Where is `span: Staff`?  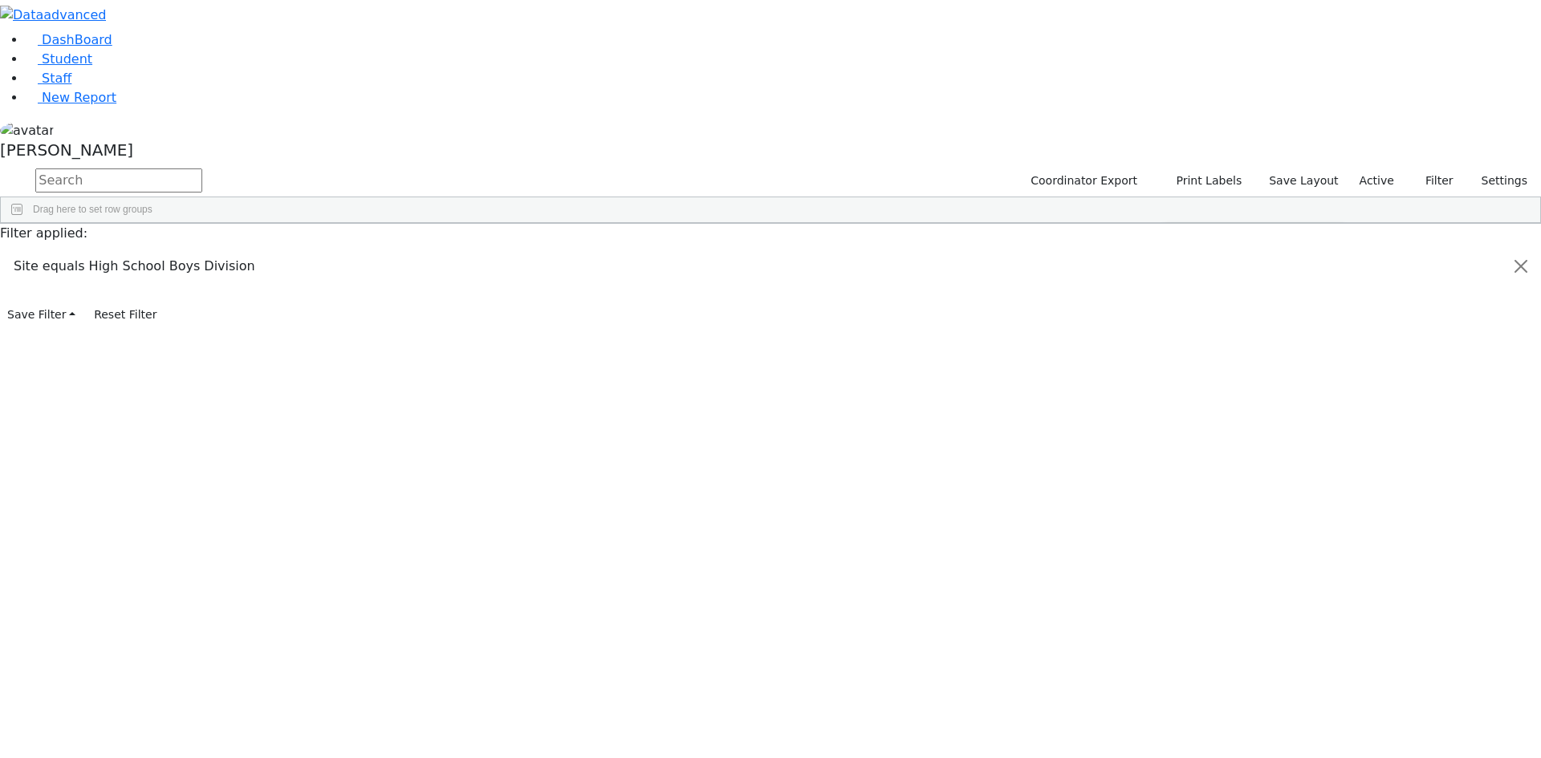 span: Staff is located at coordinates (56, 78).